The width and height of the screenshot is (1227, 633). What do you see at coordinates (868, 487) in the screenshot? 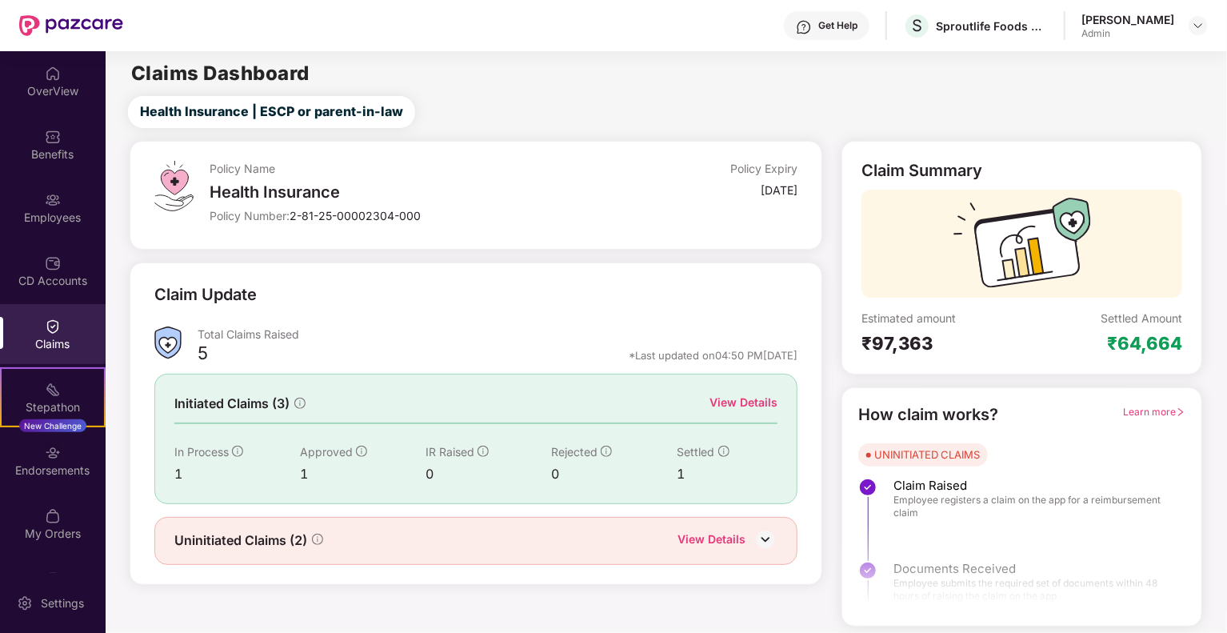
I see `img: svg+xml;base64,PHN2ZyBpZD0iU3RlcC1Eb25lLTMyeDMyIiB4bWxucz0iaHR0cDovL3d3dy53My5vcmcvMjAwMC9zdmciIH...` at bounding box center [868, 487].